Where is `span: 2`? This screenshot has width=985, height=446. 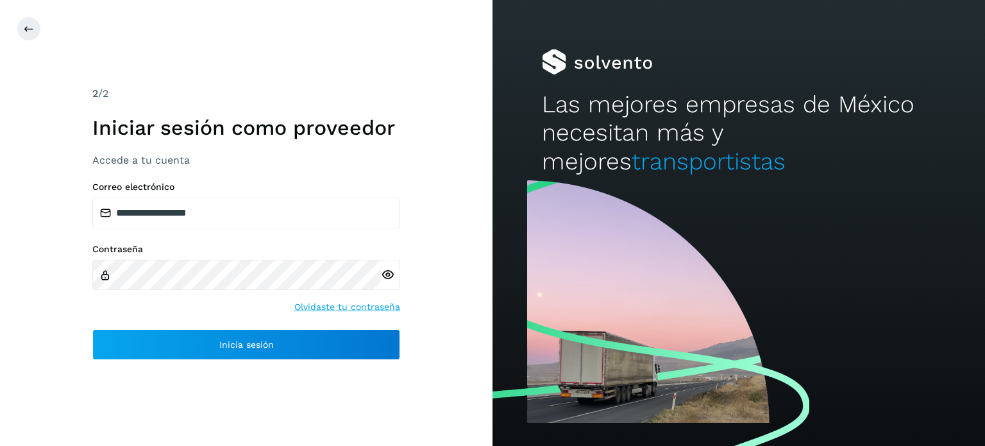
span: 2 is located at coordinates (95, 93).